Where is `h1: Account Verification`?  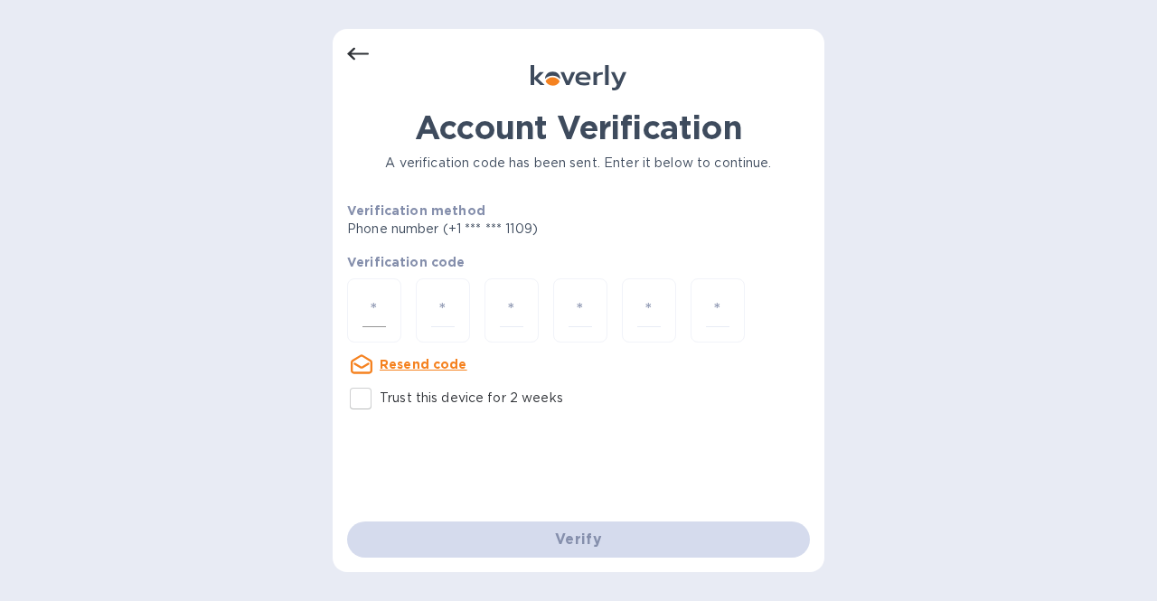
h1: Account Verification is located at coordinates (578, 127).